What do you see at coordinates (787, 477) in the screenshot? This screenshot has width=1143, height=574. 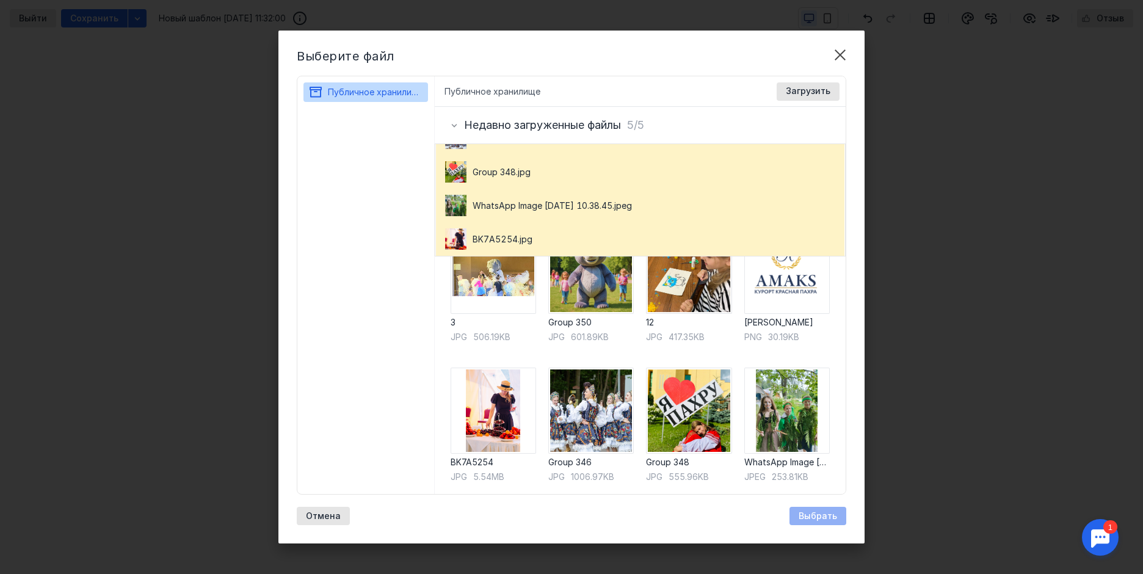 I see `div: 253.81KB` at bounding box center [787, 477].